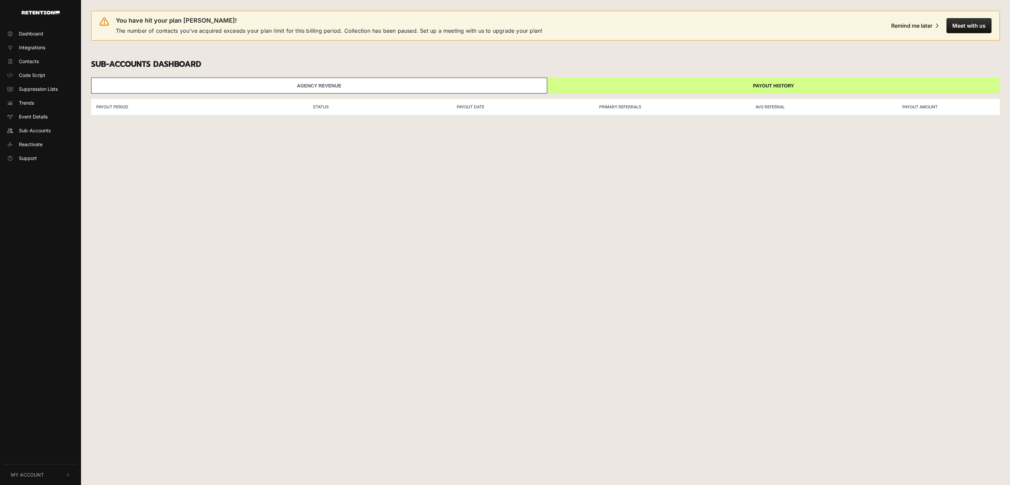  Describe the element at coordinates (41, 75) in the screenshot. I see `a: Code Script` at that location.